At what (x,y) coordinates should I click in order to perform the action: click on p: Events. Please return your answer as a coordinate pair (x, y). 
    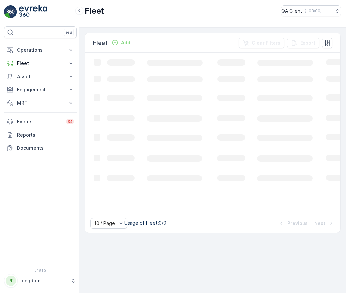
    Looking at the image, I should click on (40, 122).